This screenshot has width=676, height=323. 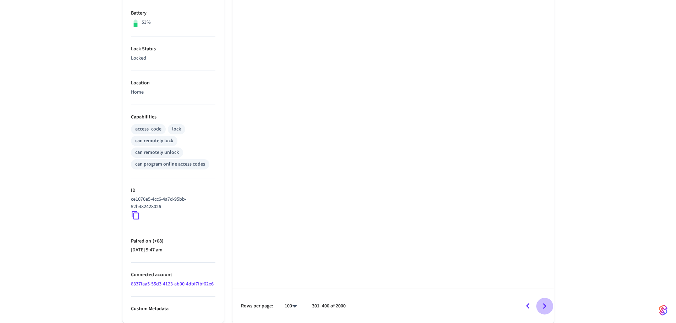 What do you see at coordinates (173, 309) in the screenshot?
I see `p: Custom Metadata` at bounding box center [173, 309].